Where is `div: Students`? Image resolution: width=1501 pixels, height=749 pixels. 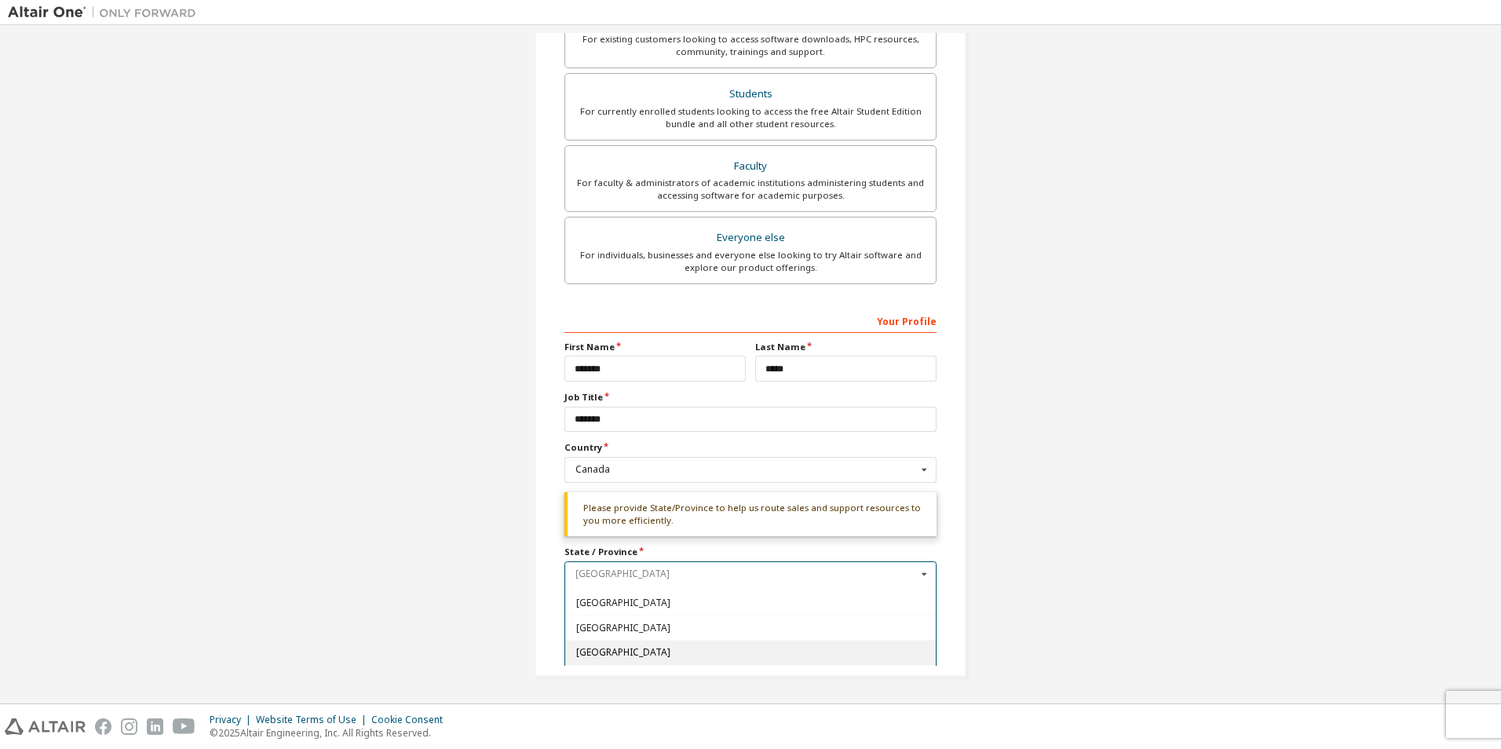
div: Students is located at coordinates (750, 94).